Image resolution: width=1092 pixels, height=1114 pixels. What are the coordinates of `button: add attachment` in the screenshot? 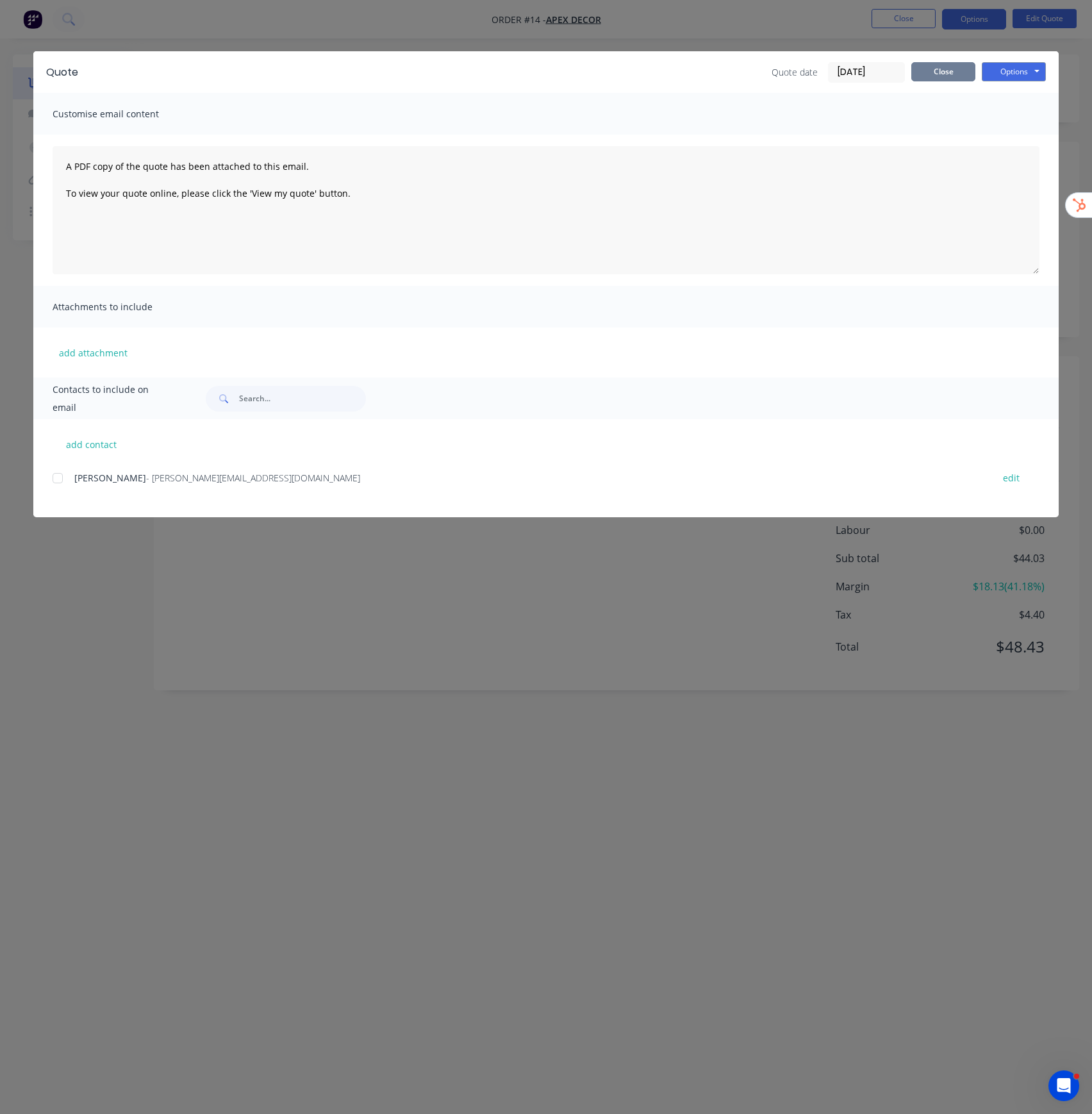 It's located at (93, 352).